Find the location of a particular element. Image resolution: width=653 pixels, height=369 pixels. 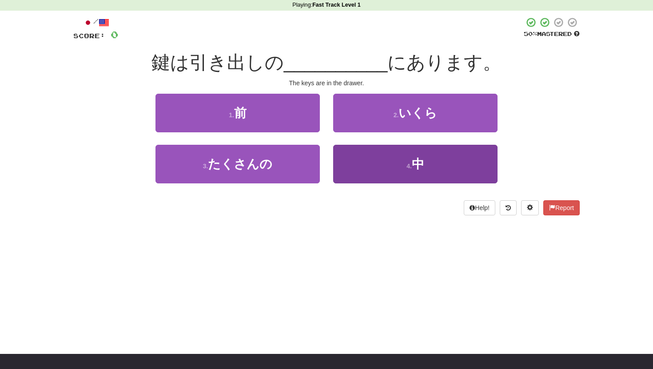

button: 4.中 is located at coordinates (415, 164).